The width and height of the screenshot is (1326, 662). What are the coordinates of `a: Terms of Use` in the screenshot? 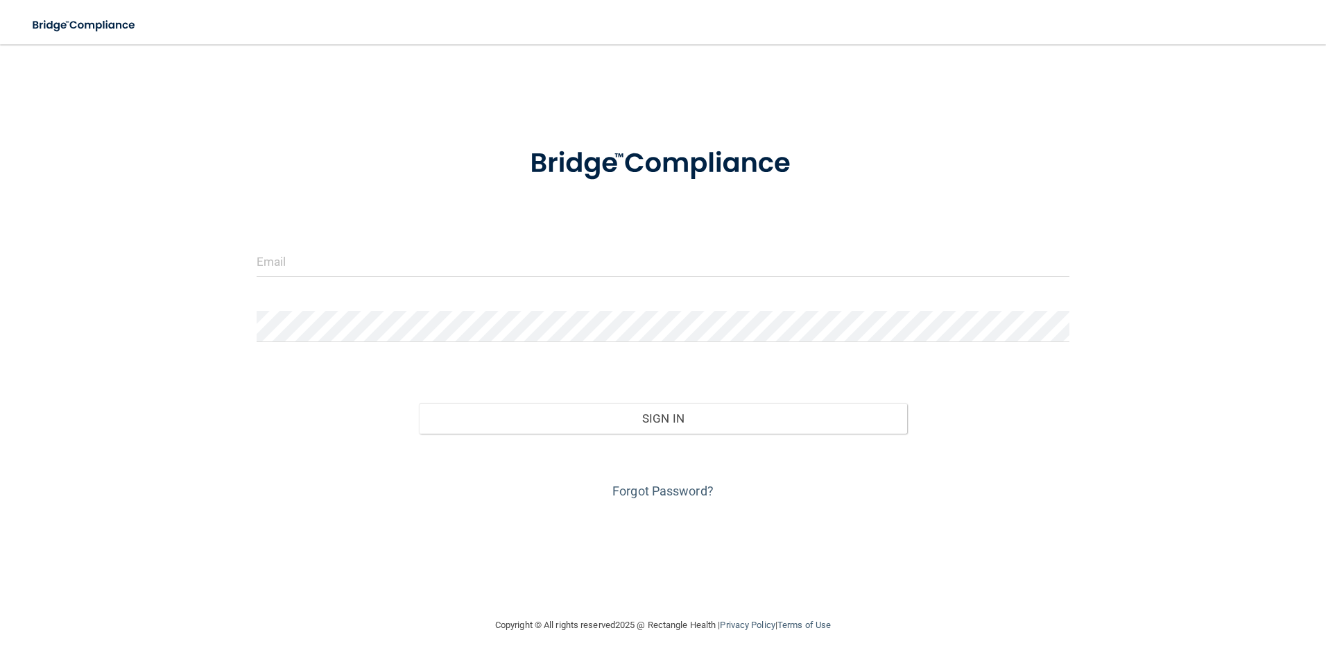 It's located at (804, 624).